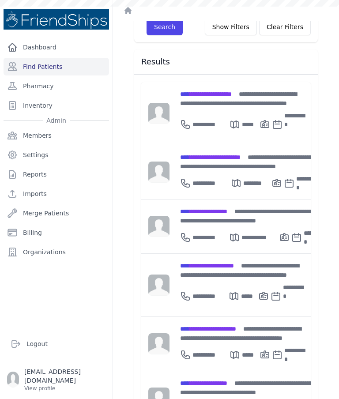 The image size is (339, 399). Describe the element at coordinates (231, 27) in the screenshot. I see `button: Show Filters` at that location.